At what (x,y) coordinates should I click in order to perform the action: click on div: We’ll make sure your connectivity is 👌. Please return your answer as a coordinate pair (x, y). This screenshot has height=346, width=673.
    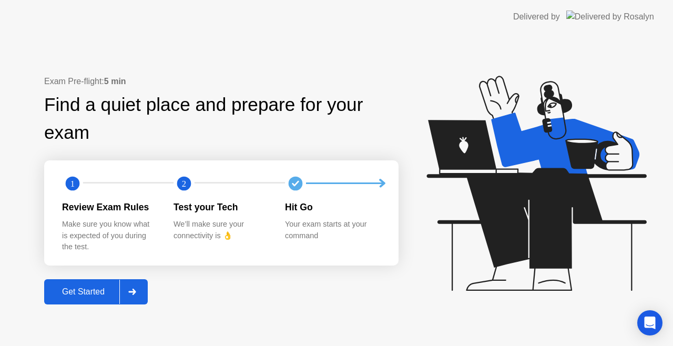
    Looking at the image, I should click on (221, 230).